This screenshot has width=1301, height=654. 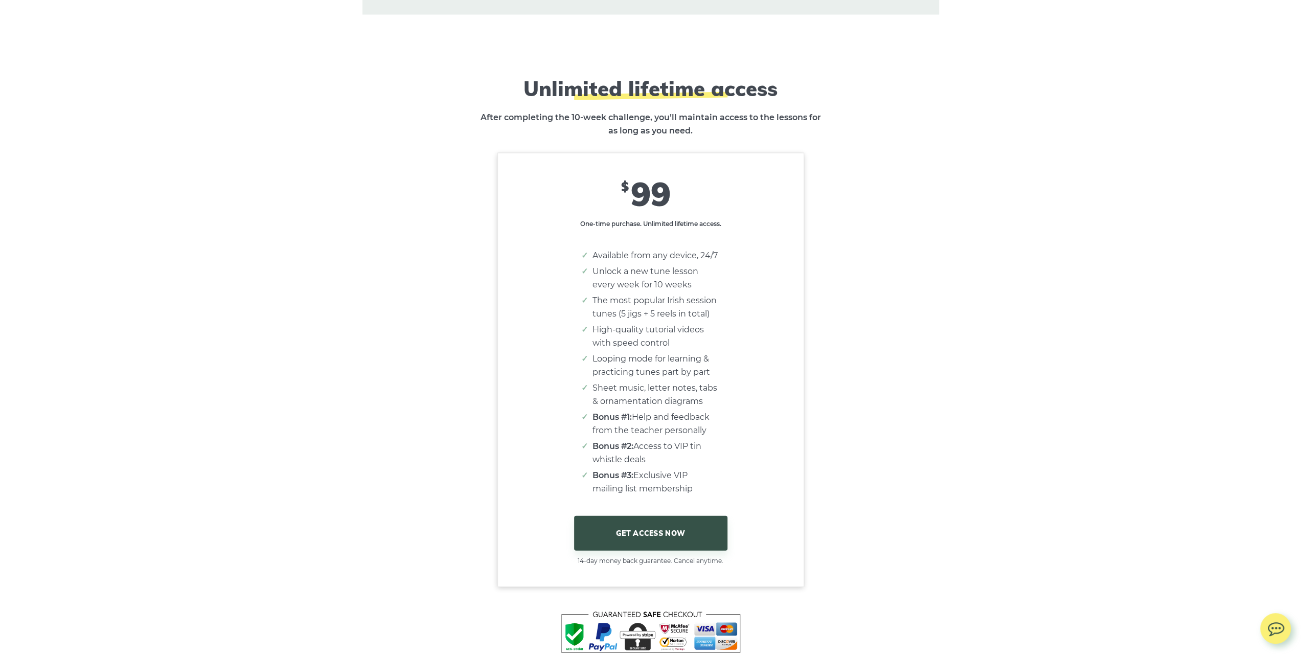 What do you see at coordinates (656, 278) in the screenshot?
I see `li: Unlock a new tune lesson every week for 10 weeks` at bounding box center [656, 278].